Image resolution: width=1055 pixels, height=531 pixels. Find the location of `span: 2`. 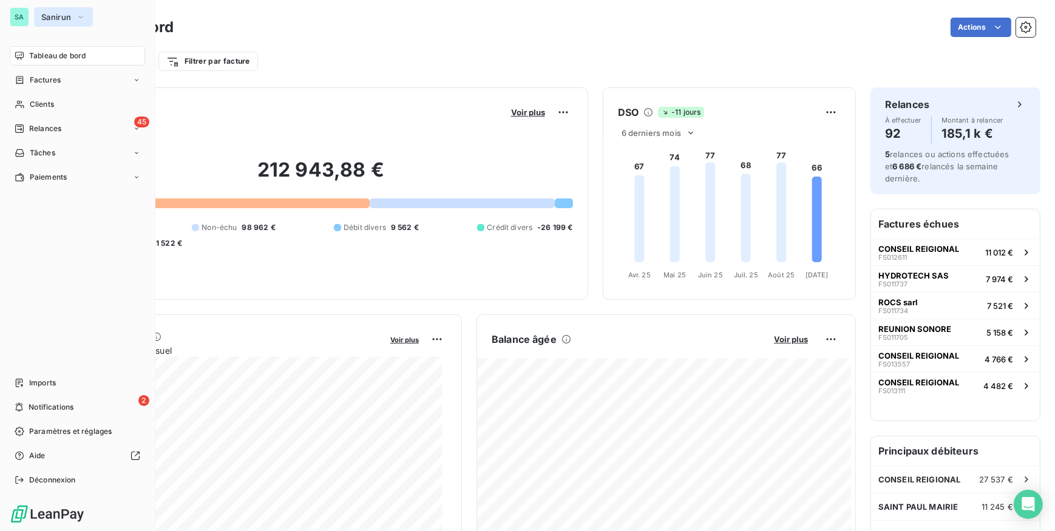

span: 2 is located at coordinates (144, 401).